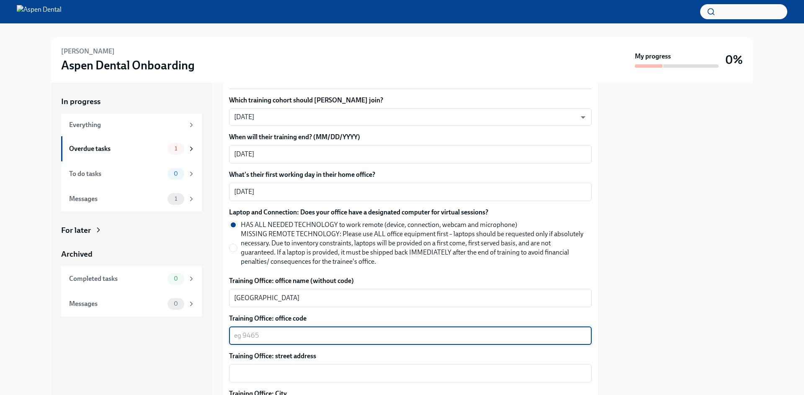  Describe the element at coordinates (116, 279) in the screenshot. I see `div: Completed tasks` at that location.